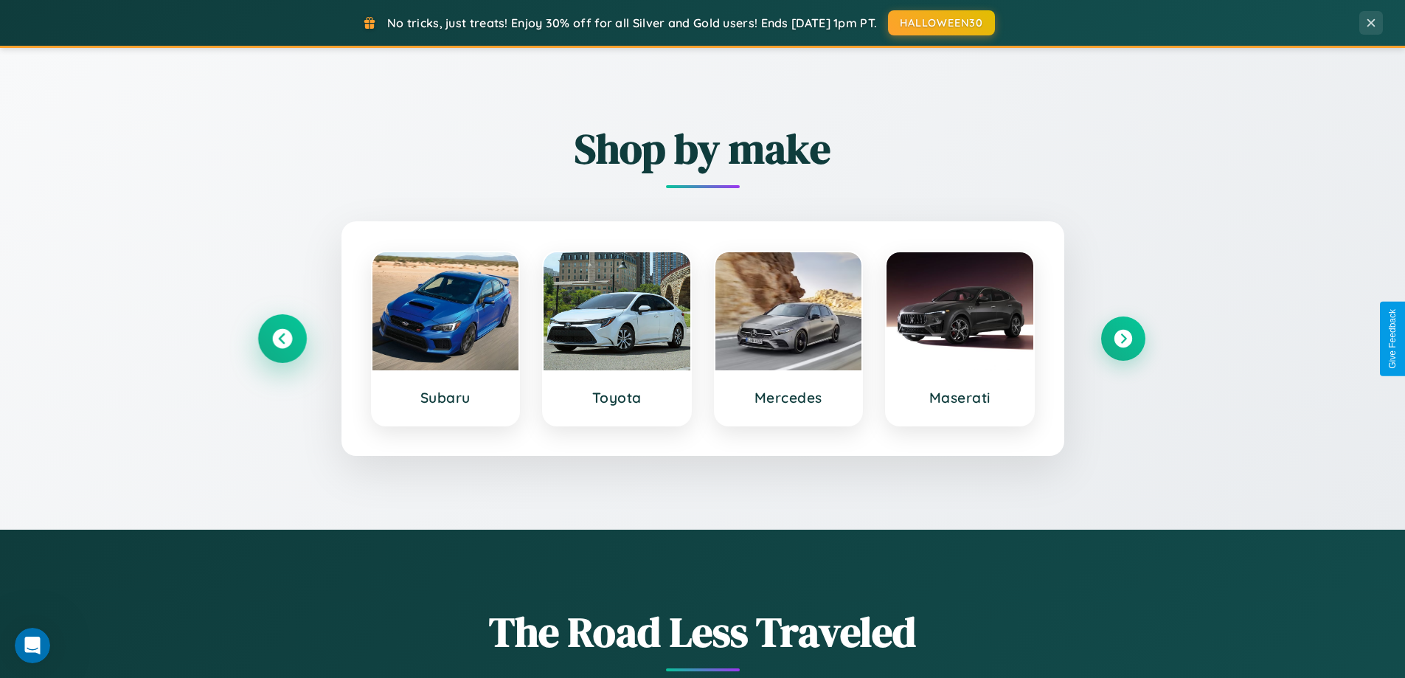 The image size is (1405, 678). Describe the element at coordinates (789, 398) in the screenshot. I see `h3: Mercedes` at that location.